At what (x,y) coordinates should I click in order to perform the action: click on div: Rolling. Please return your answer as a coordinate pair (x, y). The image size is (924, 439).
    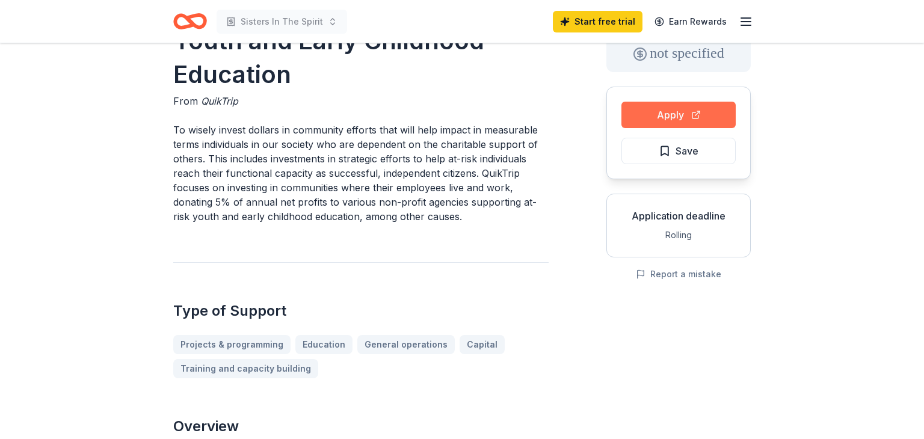
    Looking at the image, I should click on (678, 235).